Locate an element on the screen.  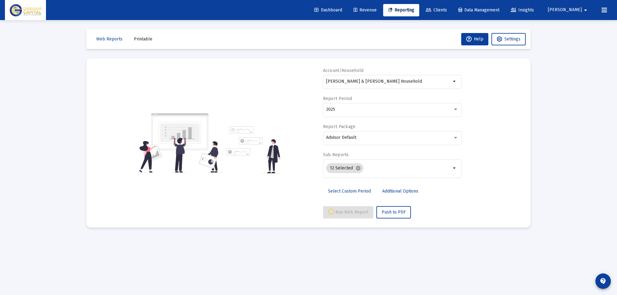
span: Data Management is located at coordinates (478, 10).